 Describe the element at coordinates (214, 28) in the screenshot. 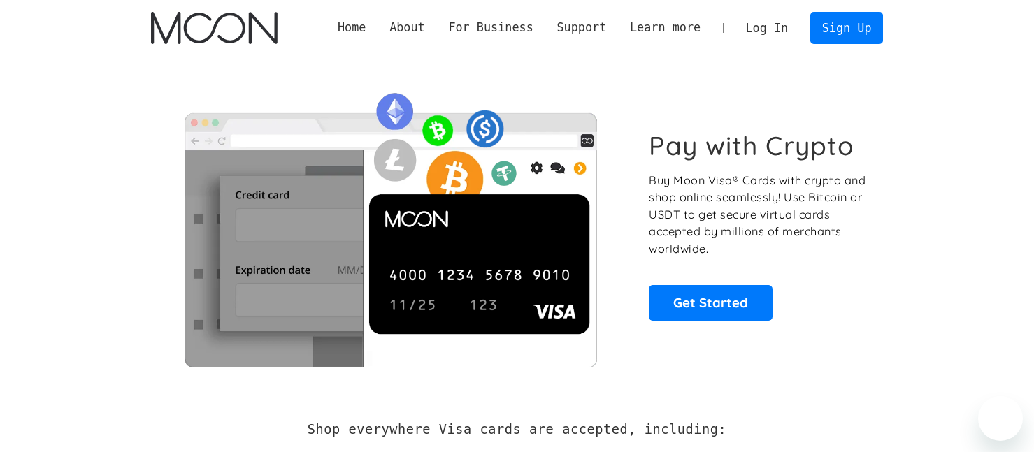

I see `img: Moon Logo` at that location.